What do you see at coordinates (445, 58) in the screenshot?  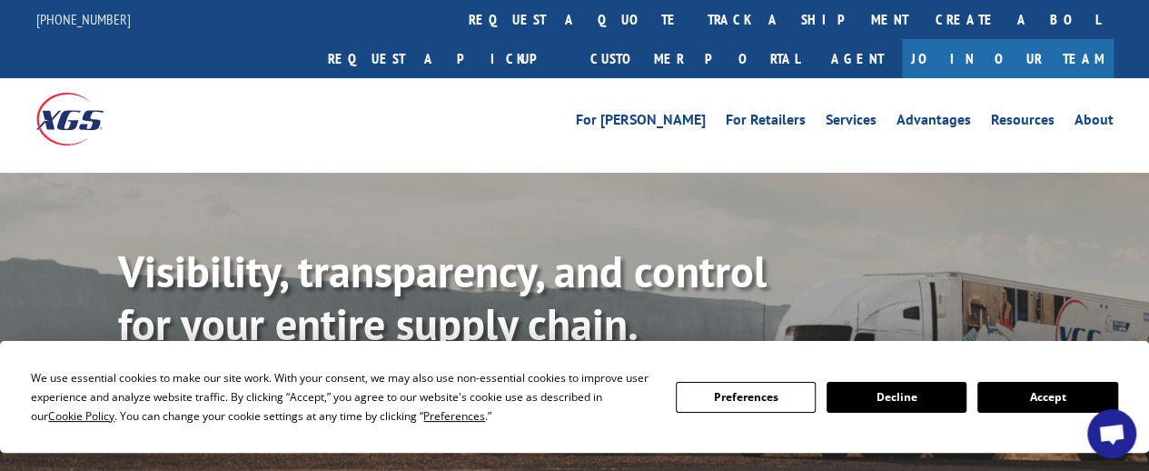 I see `a: Request a pickup` at bounding box center [445, 58].